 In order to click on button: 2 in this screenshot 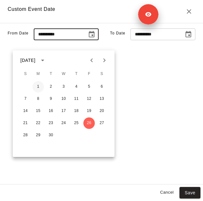, I will do `click(51, 87)`.